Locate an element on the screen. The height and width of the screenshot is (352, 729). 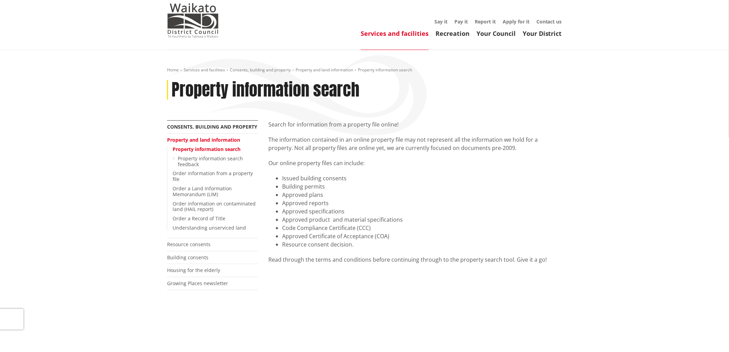
a: Housing for the elderly is located at coordinates (194, 270).